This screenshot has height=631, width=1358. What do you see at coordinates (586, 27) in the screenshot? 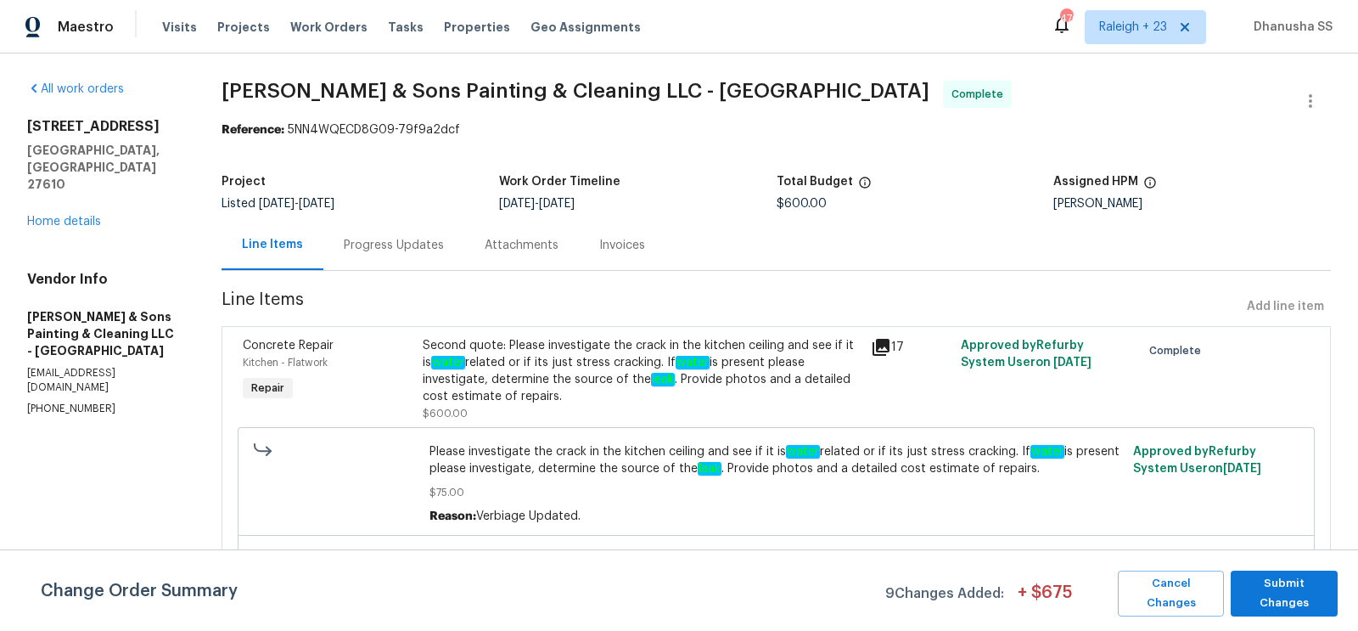
I see `span: Geo Assignments` at bounding box center [586, 27].